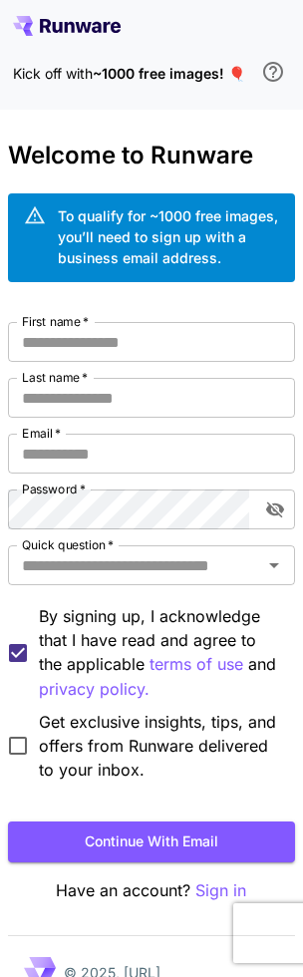  I want to click on button: Continue with email, so click(152, 841).